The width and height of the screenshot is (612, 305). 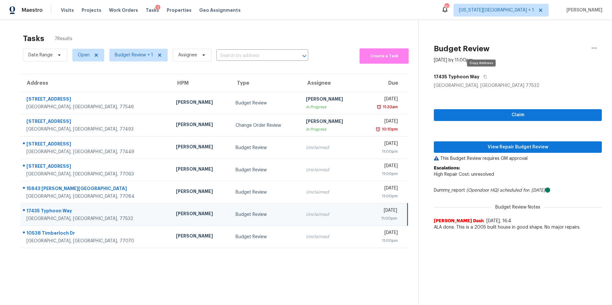 I want to click on span: Open, so click(x=84, y=55).